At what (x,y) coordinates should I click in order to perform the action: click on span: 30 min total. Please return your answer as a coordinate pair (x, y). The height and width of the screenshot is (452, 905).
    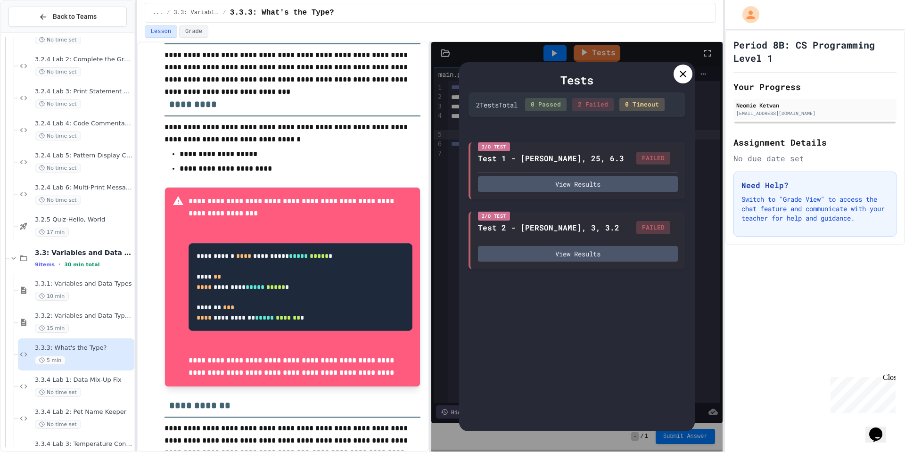
    Looking at the image, I should click on (82, 264).